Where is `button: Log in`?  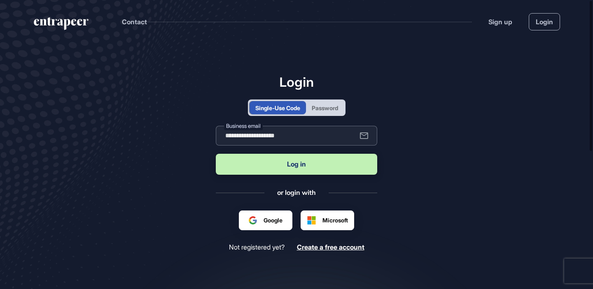
button: Log in is located at coordinates (296, 164).